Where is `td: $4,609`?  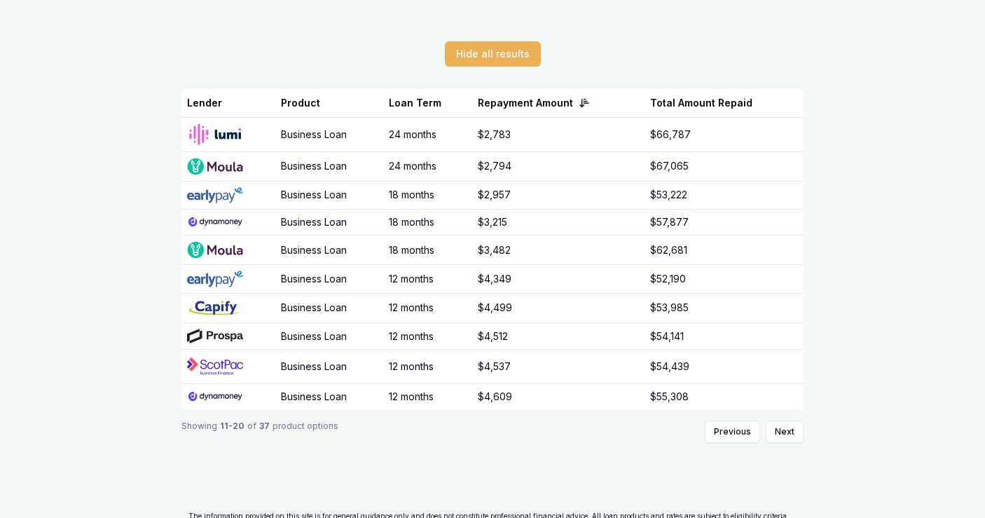 td: $4,609 is located at coordinates (559, 396).